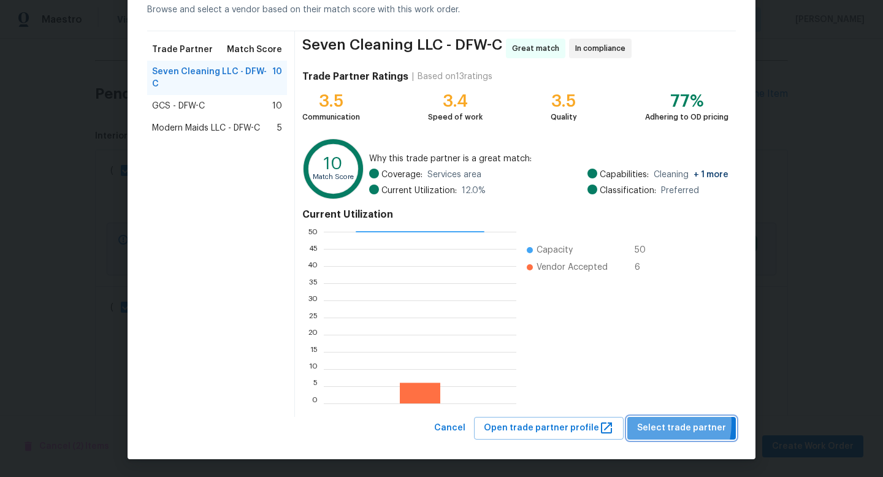 This screenshot has height=477, width=883. Describe the element at coordinates (455, 117) in the screenshot. I see `div: Speed of work` at that location.